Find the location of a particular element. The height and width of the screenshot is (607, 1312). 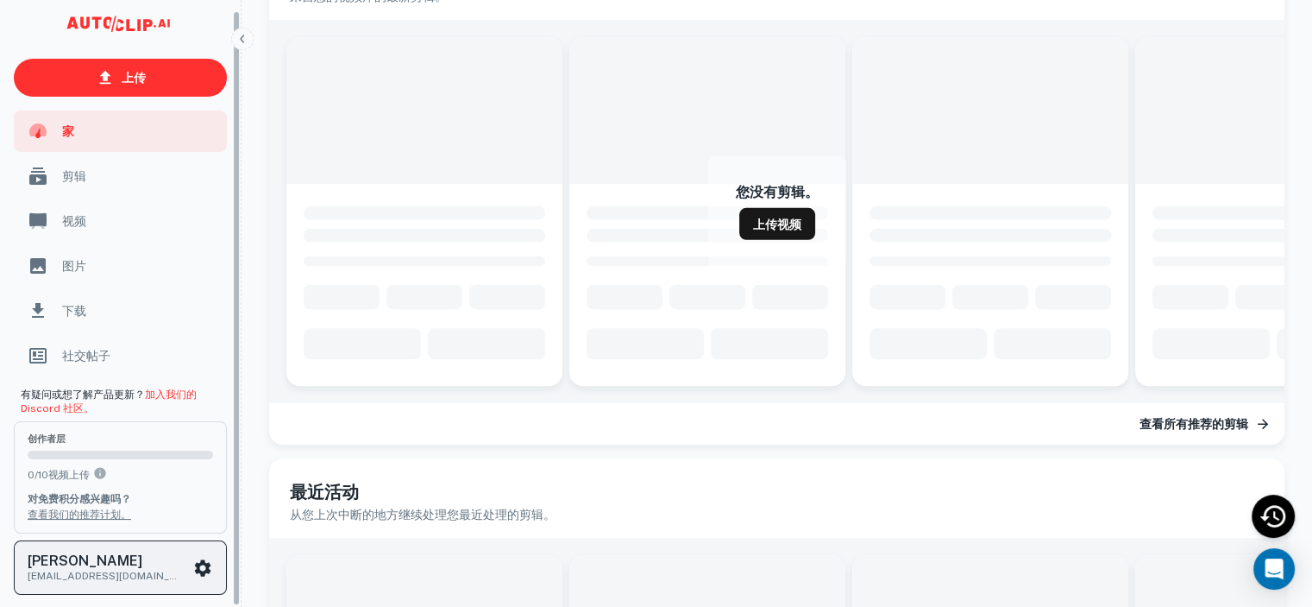

font: 您没有剪辑。 is located at coordinates (777, 192).